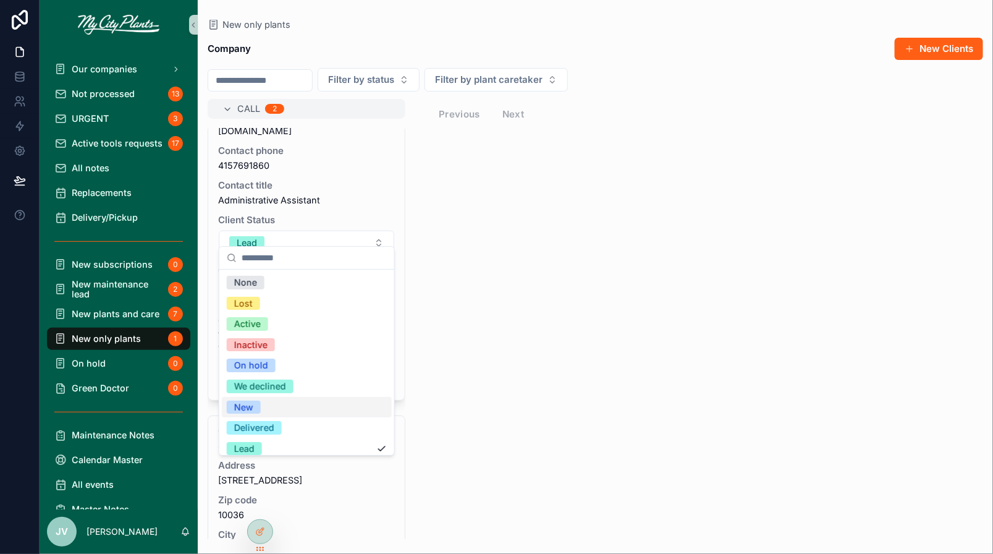 Image resolution: width=993 pixels, height=554 pixels. I want to click on span: JV, so click(62, 531).